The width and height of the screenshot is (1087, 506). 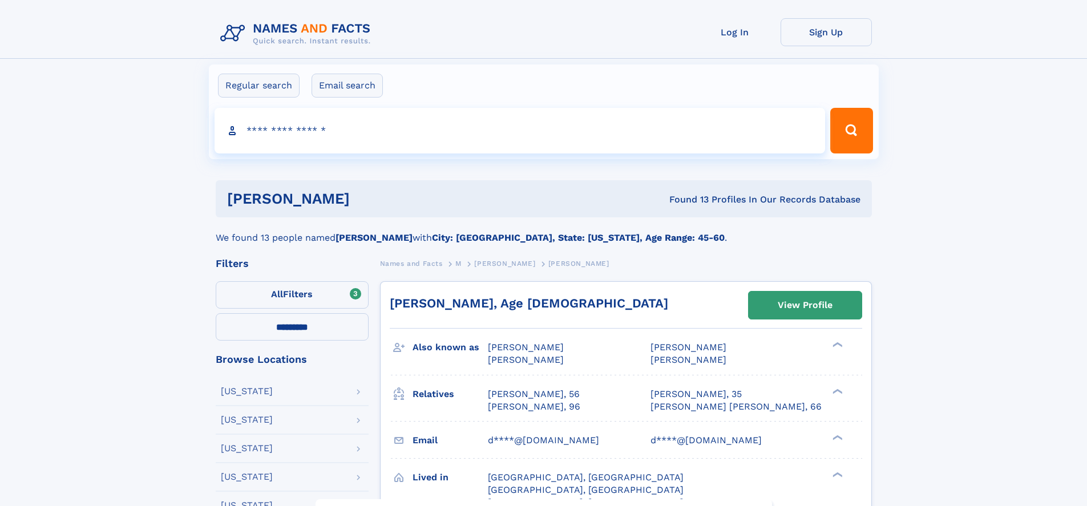 I want to click on input: search input, so click(x=520, y=131).